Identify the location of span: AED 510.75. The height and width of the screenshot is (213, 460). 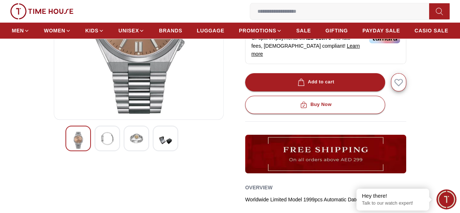
(317, 38).